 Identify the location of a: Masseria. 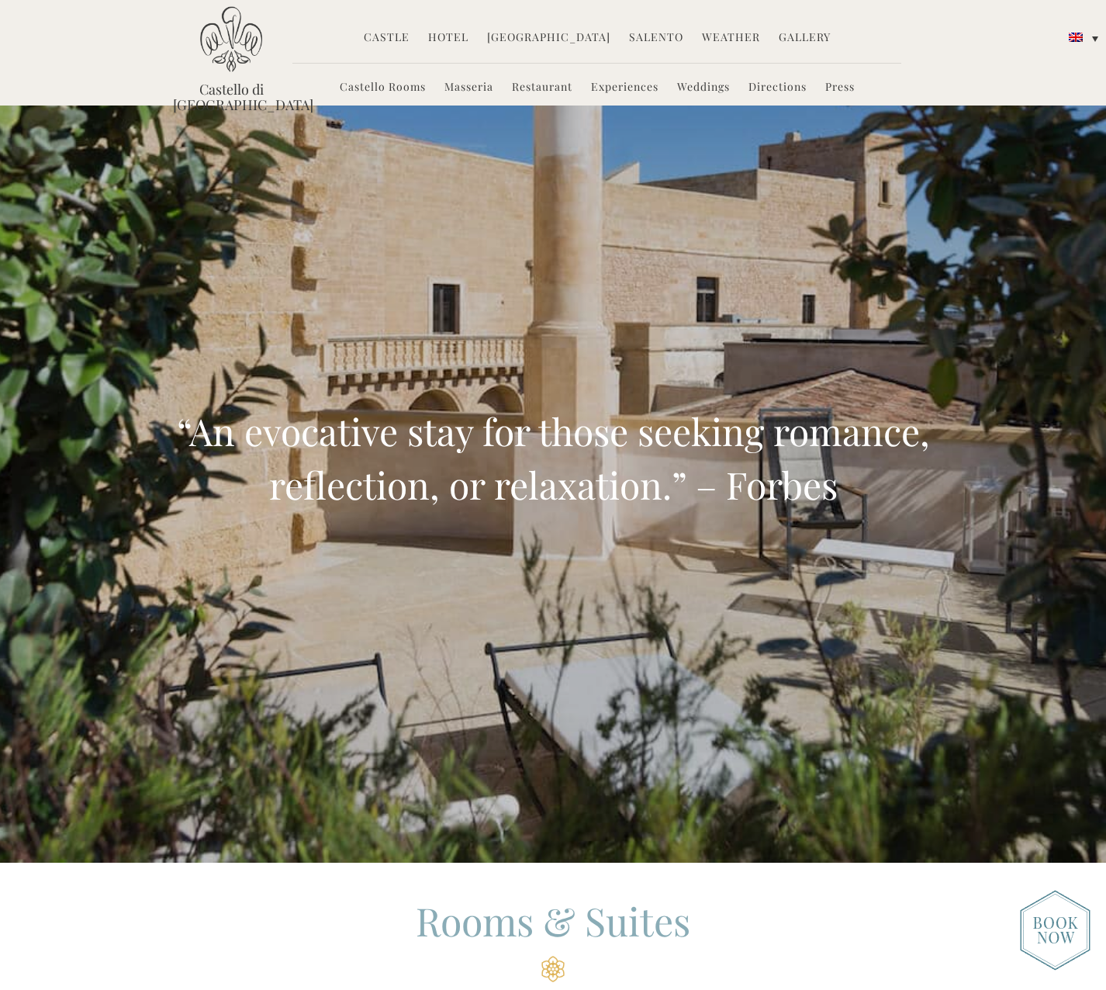
(468, 88).